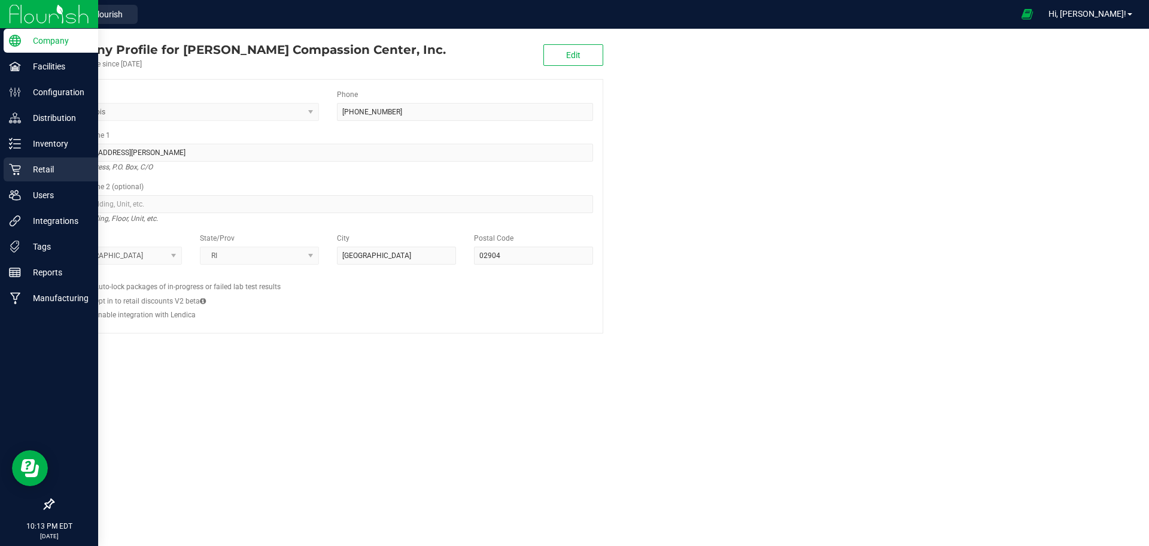  I want to click on label: State/Prov, so click(217, 238).